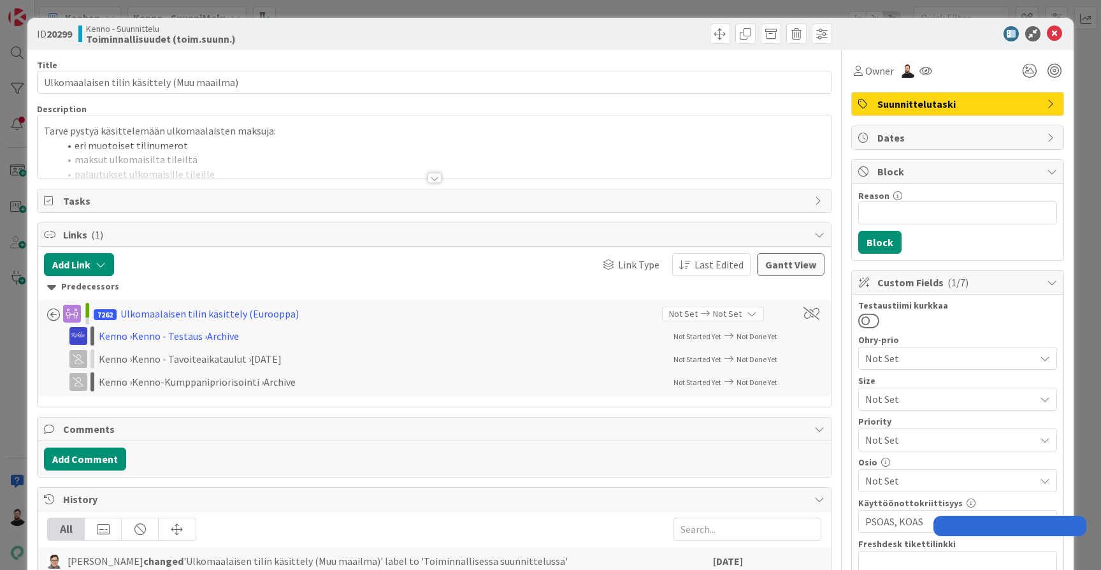 Image resolution: width=1101 pixels, height=570 pixels. I want to click on li: eri muotoiset tilinumerot, so click(442, 145).